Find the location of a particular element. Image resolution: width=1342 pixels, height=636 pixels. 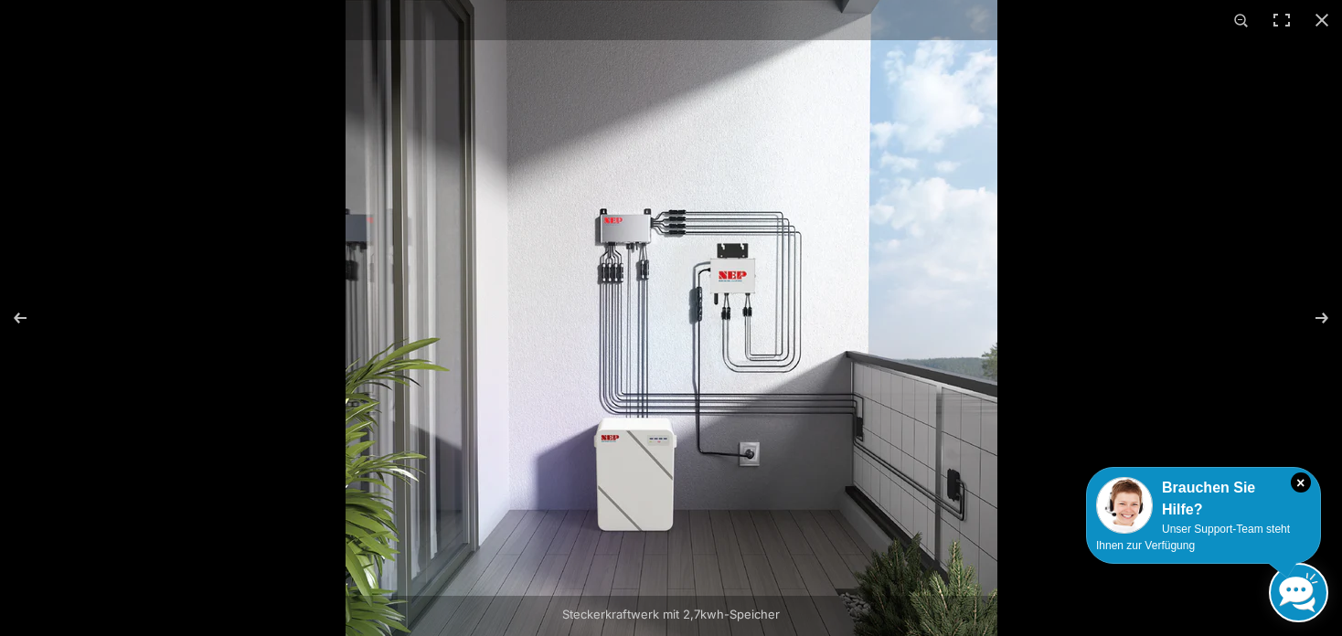

div: Steckerkraftwerk mit 2,7kwh-Speicher is located at coordinates (671, 614).